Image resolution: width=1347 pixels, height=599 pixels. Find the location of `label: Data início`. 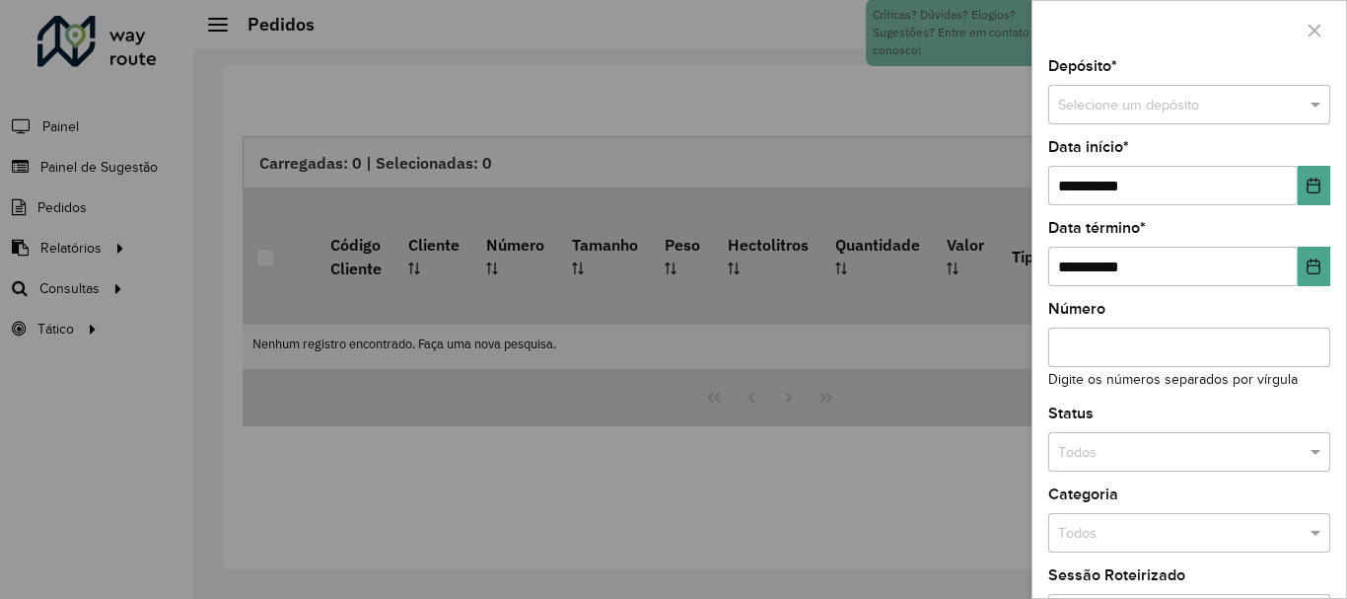

label: Data início is located at coordinates (1089, 147).